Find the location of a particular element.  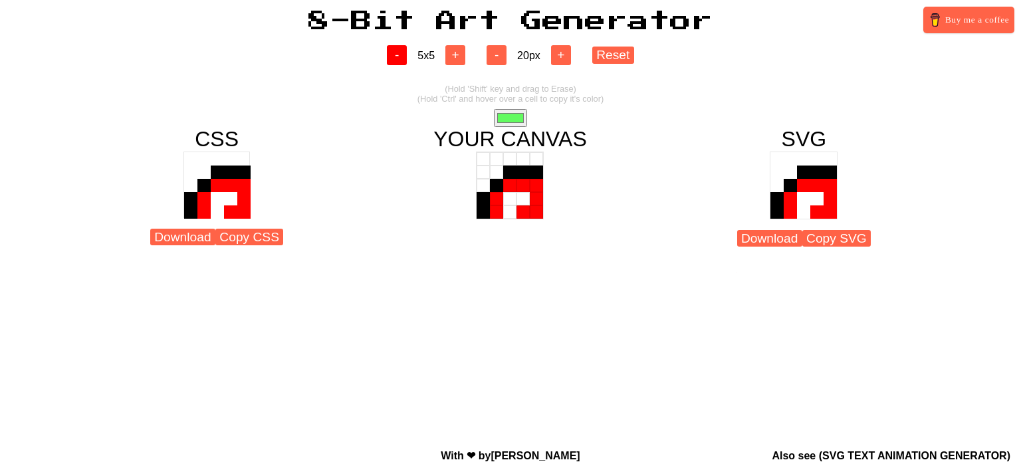

span: Also see ( ) is located at coordinates (891, 455).